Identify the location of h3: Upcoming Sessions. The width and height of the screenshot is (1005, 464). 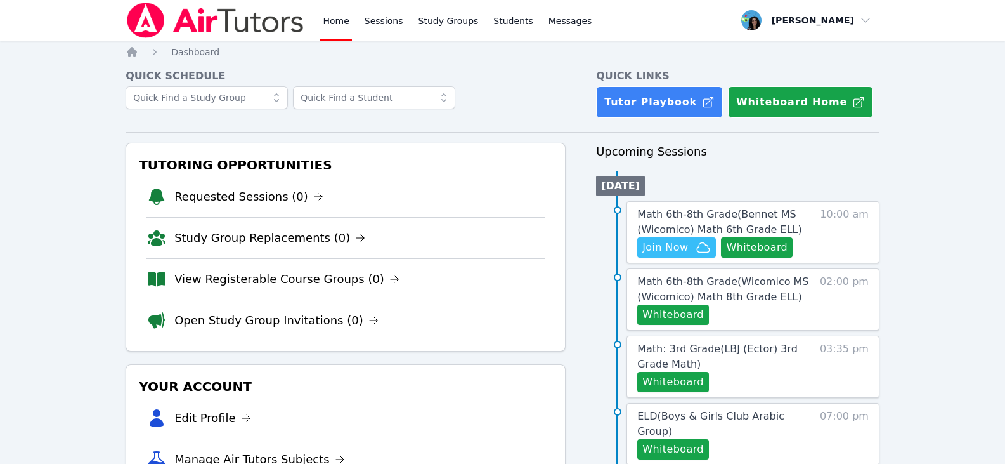
(737, 152).